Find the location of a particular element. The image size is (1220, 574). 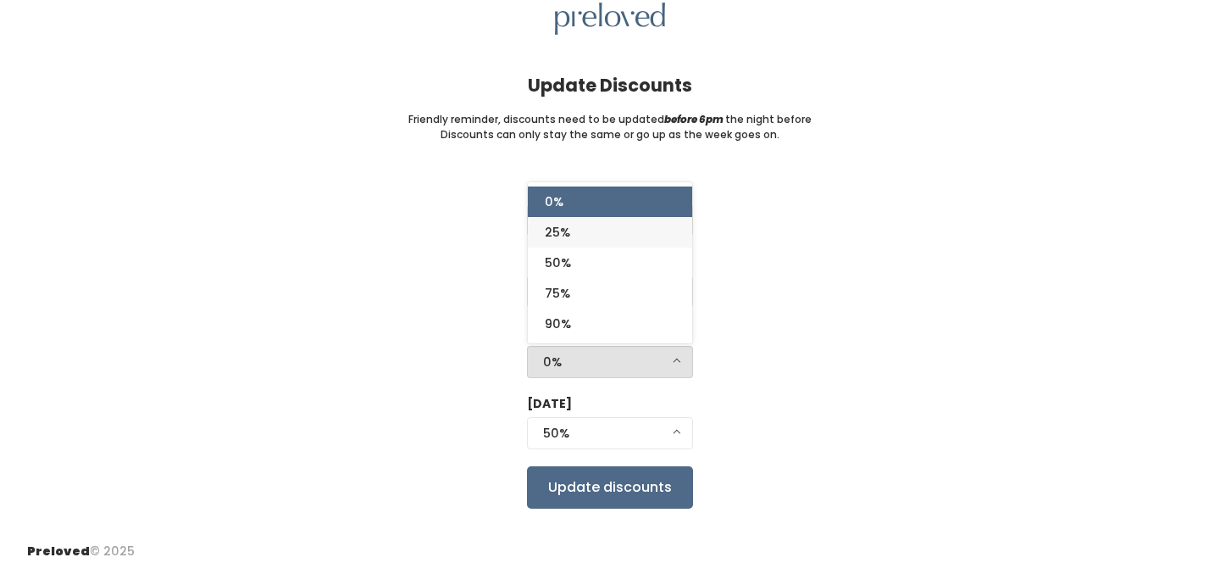

img: preloved logo is located at coordinates (610, 19).